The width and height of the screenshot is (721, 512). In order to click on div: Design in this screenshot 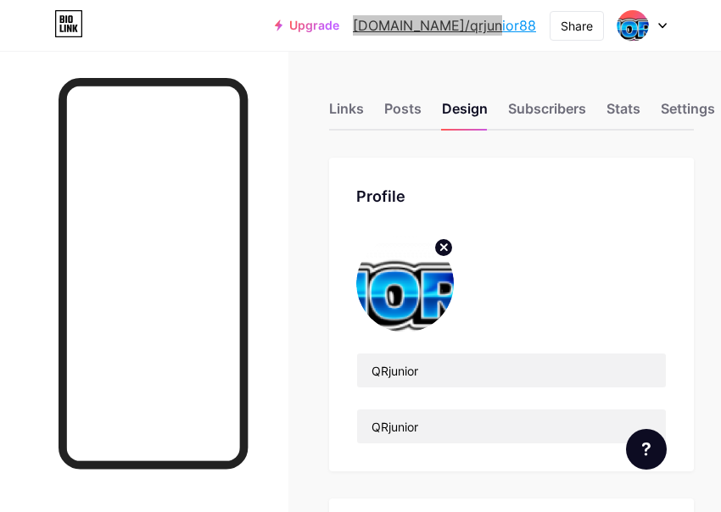, I will do `click(465, 114)`.